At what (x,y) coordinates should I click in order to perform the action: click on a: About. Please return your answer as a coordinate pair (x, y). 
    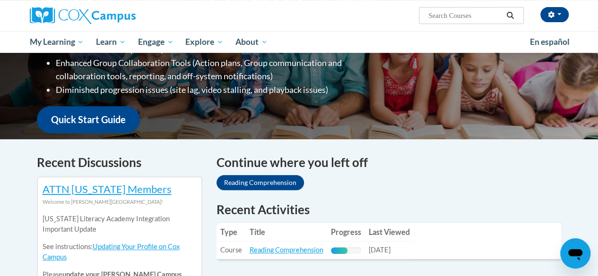
    Looking at the image, I should click on (251, 42).